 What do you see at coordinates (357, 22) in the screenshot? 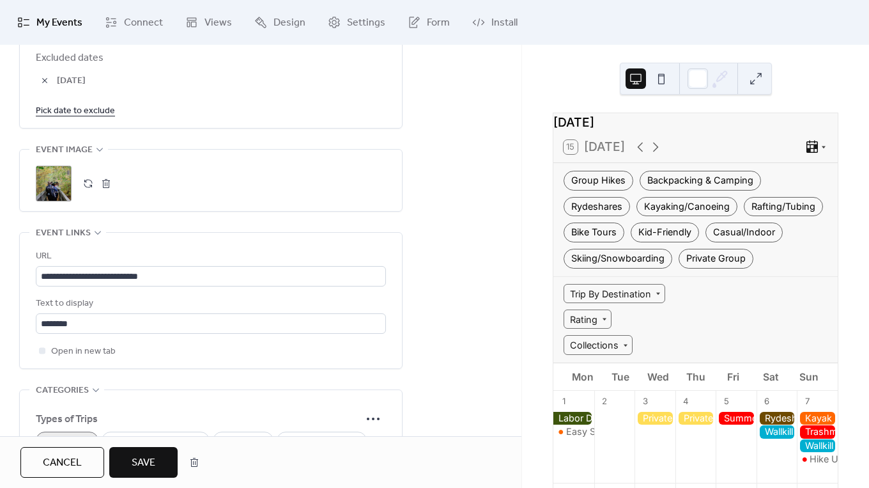
I see `a: Settings` at bounding box center [357, 22].